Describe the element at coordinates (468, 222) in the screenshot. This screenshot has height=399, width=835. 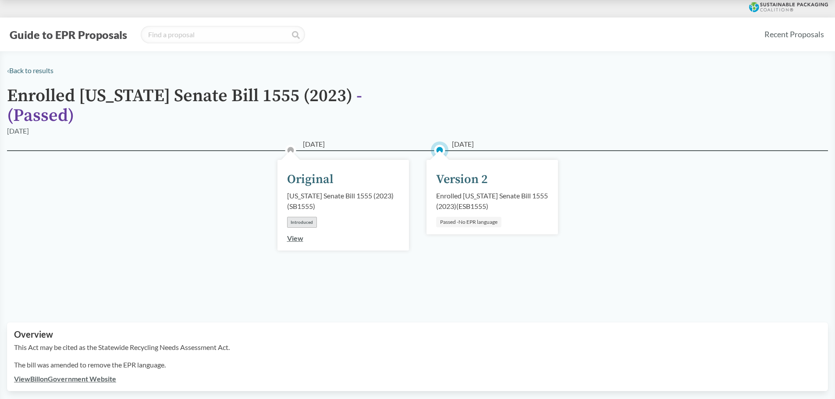
I see `div: Passed -No EPR language` at that location.